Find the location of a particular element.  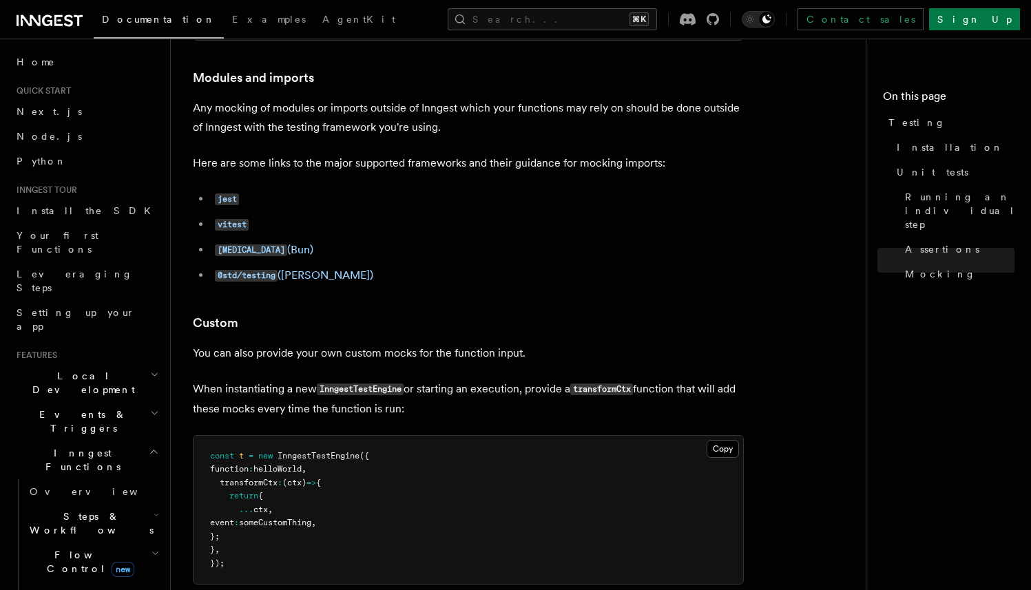

button: Flow Controlnew is located at coordinates (93, 562).